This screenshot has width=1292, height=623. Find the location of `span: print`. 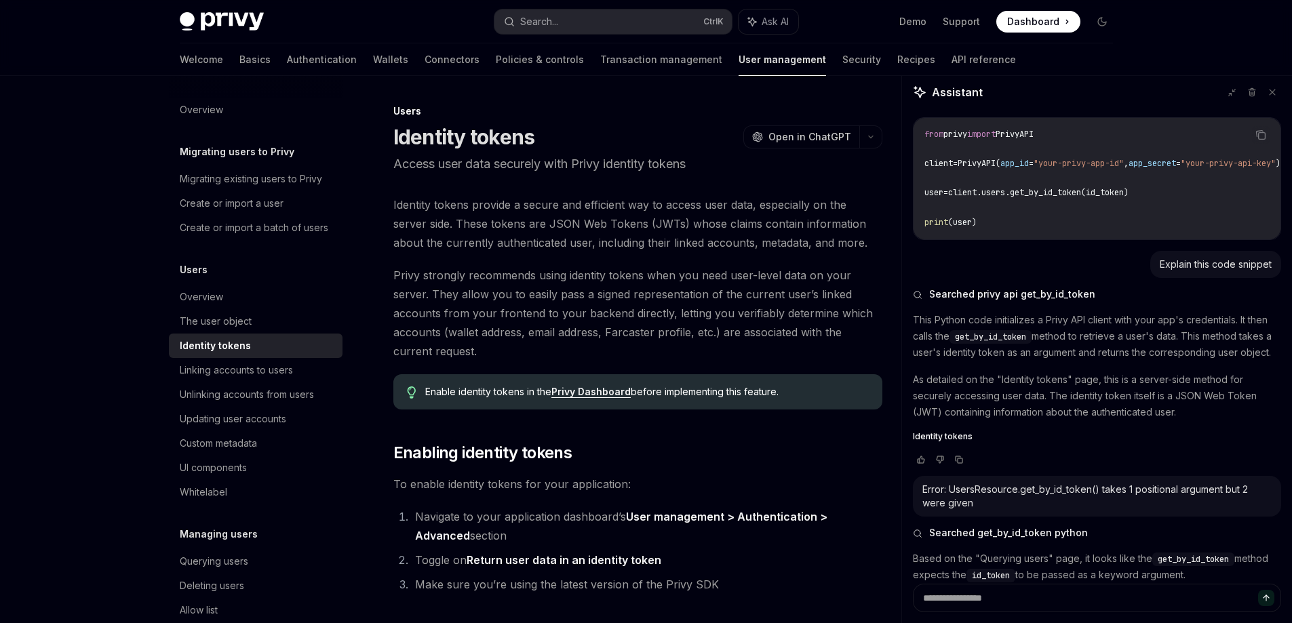

span: print is located at coordinates (936, 222).